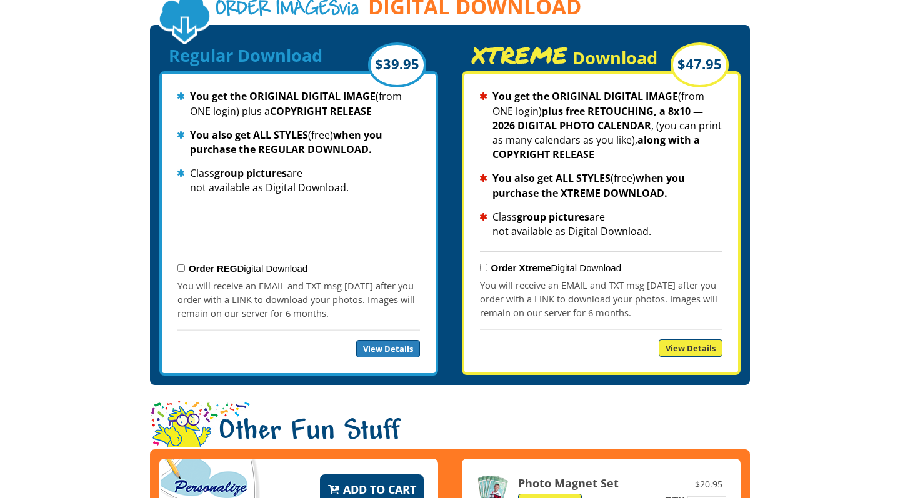 This screenshot has width=900, height=498. What do you see at coordinates (601, 126) in the screenshot?
I see `li: (from ONE login) , (you can print as many calendars as you like),` at bounding box center [601, 126].